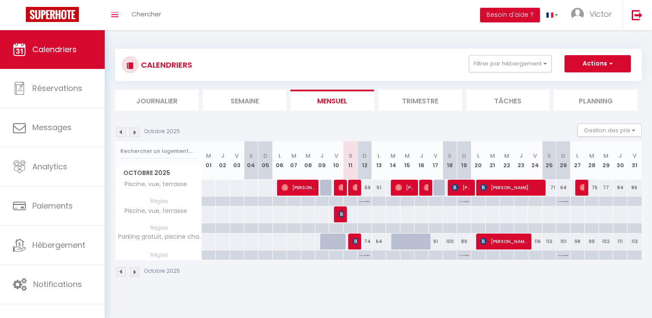  I want to click on th: 19, so click(464, 160).